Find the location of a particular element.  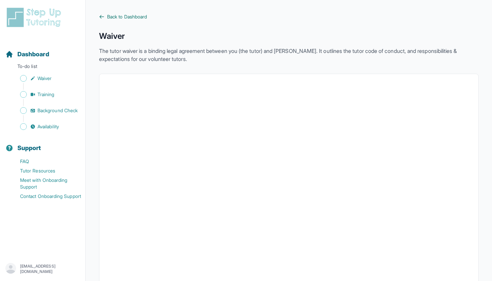

a: Contact Onboarding Support is located at coordinates (45, 196).